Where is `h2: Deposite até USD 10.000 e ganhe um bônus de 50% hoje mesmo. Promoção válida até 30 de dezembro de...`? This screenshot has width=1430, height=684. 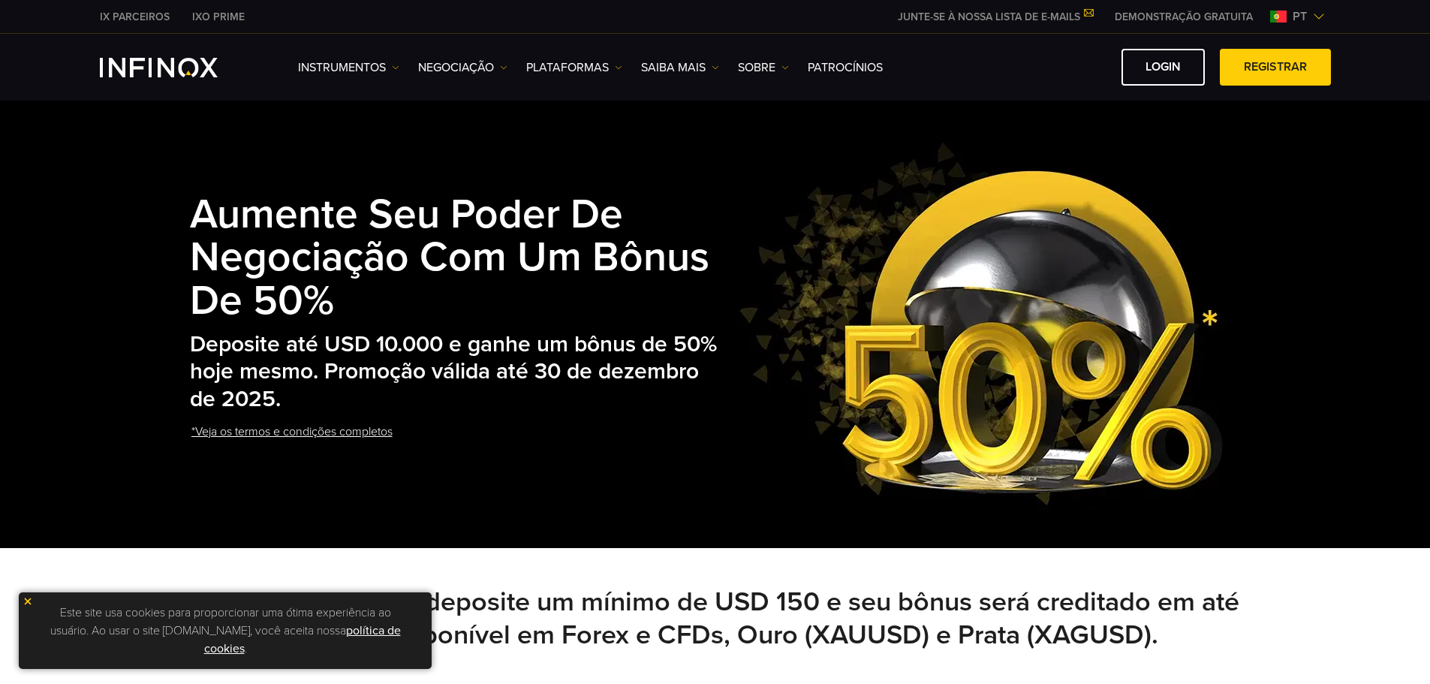
h2: Deposite até USD 10.000 e ganhe um bônus de 50% hoje mesmo. Promoção válida até 30 de dezembro de... is located at coordinates (457, 372).